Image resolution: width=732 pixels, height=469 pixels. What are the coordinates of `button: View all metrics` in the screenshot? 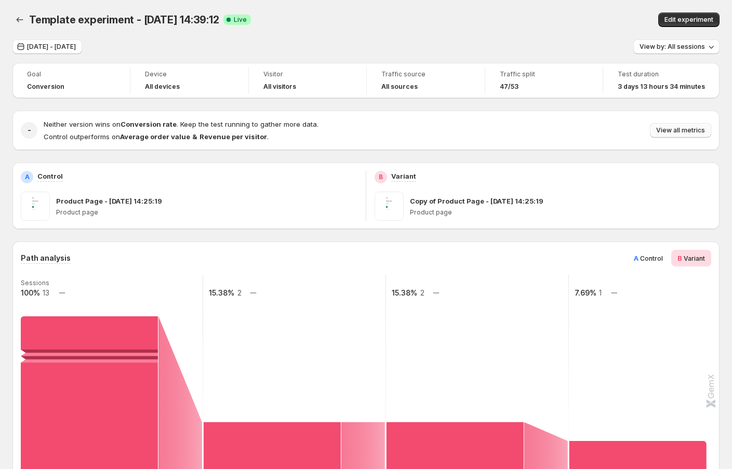 It's located at (680, 130).